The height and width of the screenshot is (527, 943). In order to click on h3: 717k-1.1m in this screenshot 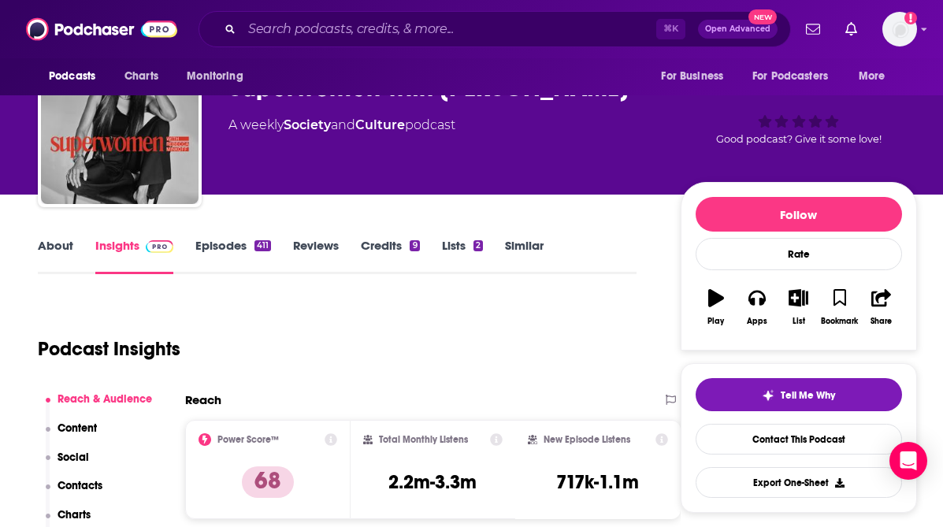, I will do `click(597, 482)`.